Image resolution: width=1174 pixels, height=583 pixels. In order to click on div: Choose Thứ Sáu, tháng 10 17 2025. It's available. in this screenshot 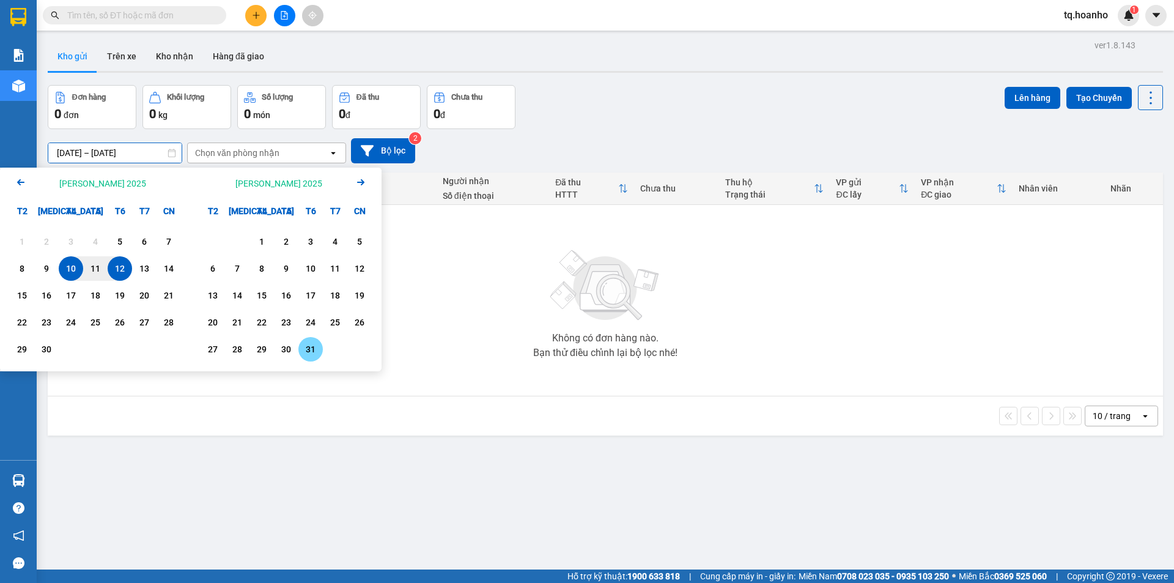, I will do `click(311, 295)`.